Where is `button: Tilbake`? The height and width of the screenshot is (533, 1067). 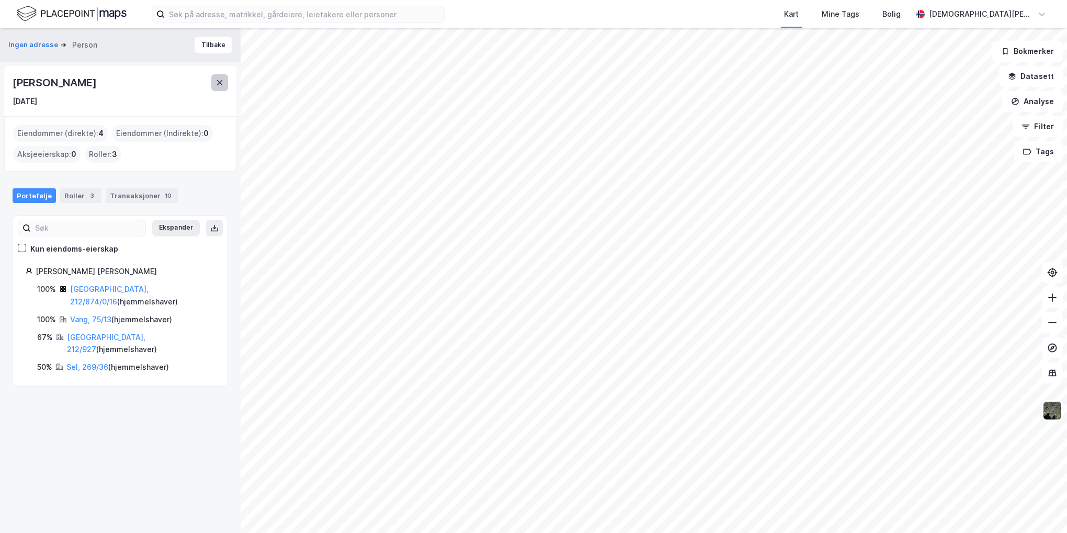
button: Tilbake is located at coordinates (213, 45).